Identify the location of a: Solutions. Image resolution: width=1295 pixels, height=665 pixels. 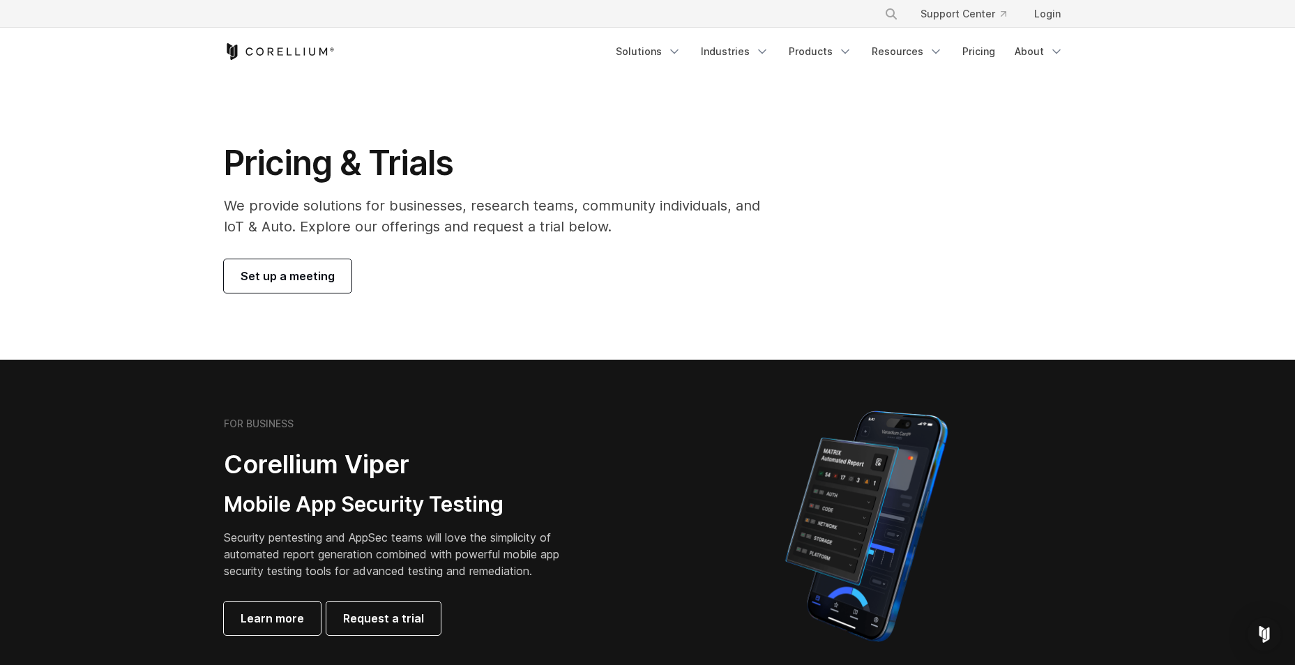
(648, 52).